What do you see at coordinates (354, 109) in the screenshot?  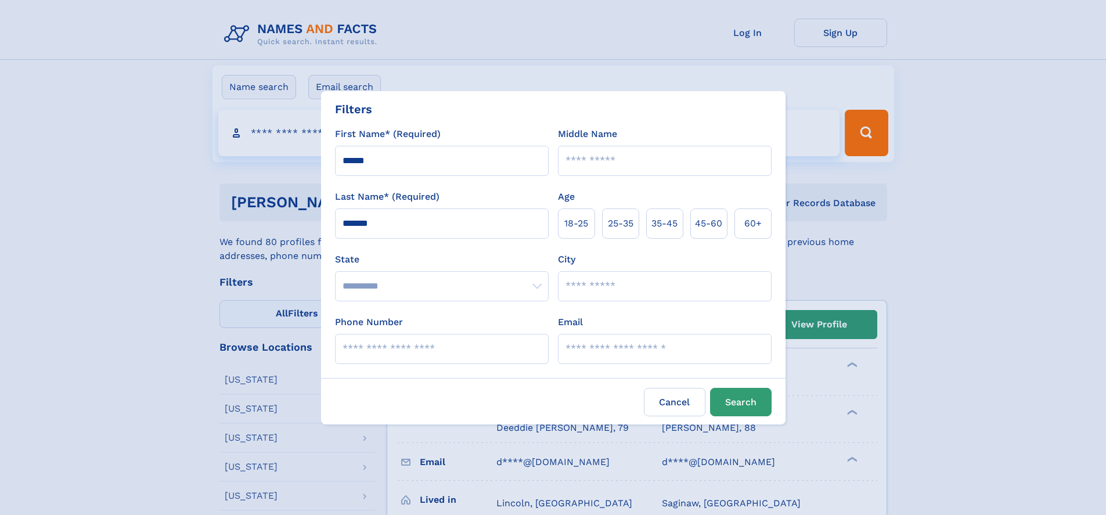 I see `div: Filters` at bounding box center [354, 109].